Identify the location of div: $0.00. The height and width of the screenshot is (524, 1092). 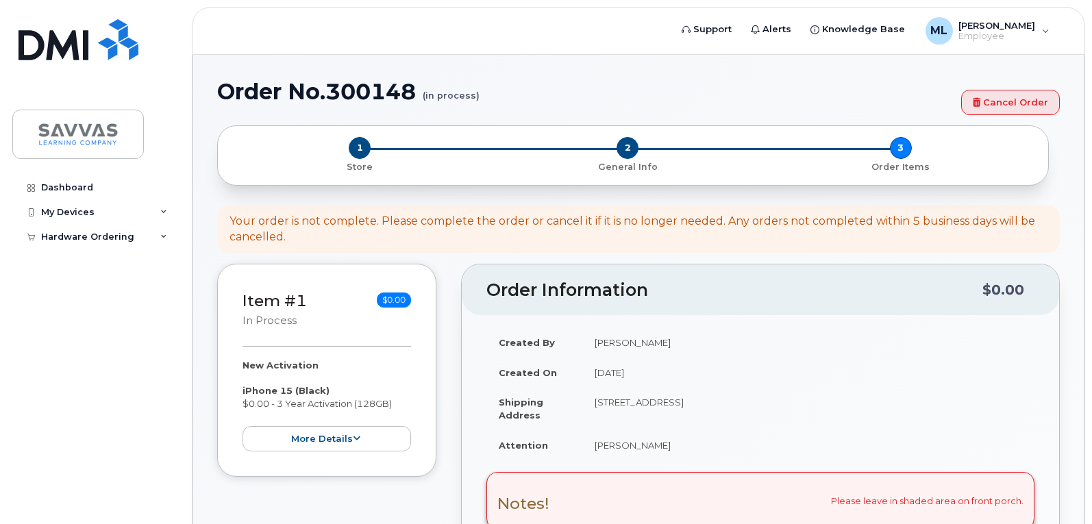
(1003, 290).